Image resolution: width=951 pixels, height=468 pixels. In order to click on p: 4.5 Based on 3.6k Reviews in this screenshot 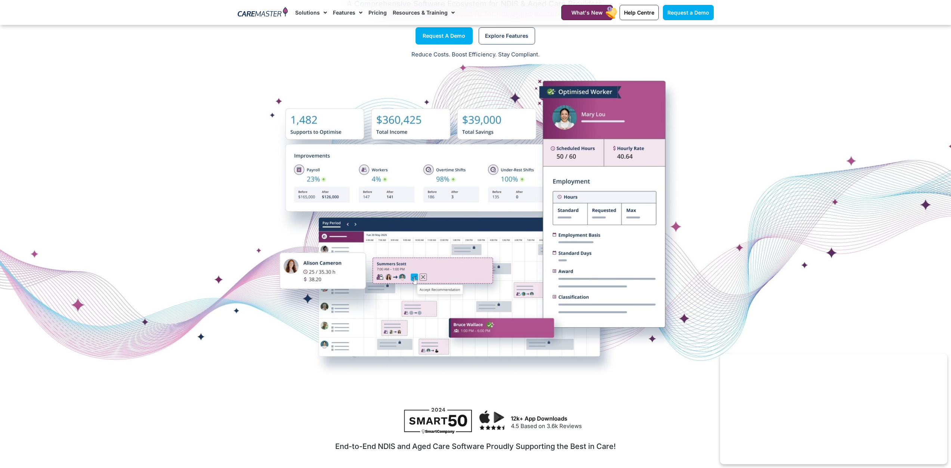, I will do `click(610, 426)`.